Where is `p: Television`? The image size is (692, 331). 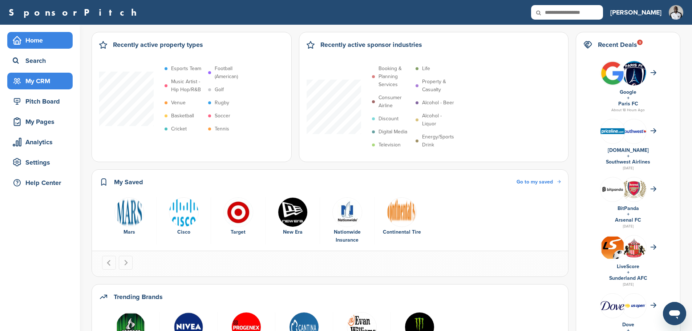
p: Television is located at coordinates (389, 145).